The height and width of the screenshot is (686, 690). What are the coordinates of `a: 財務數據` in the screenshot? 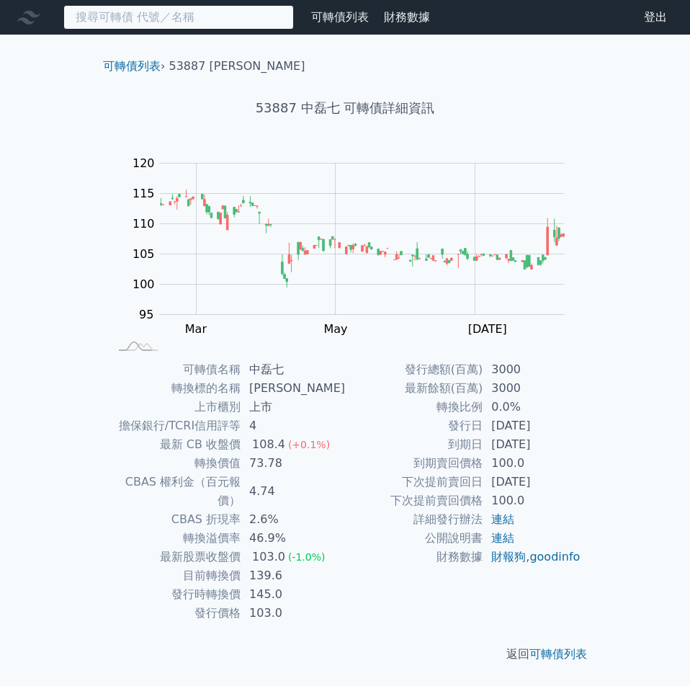 It's located at (407, 17).